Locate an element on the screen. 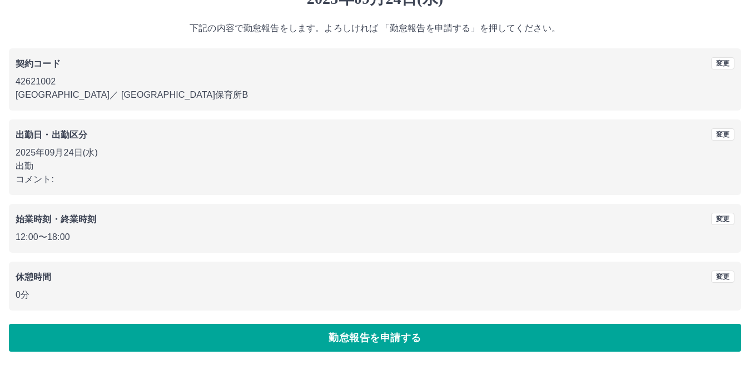 The image size is (750, 365). p: 出勤 is located at coordinates (375, 166).